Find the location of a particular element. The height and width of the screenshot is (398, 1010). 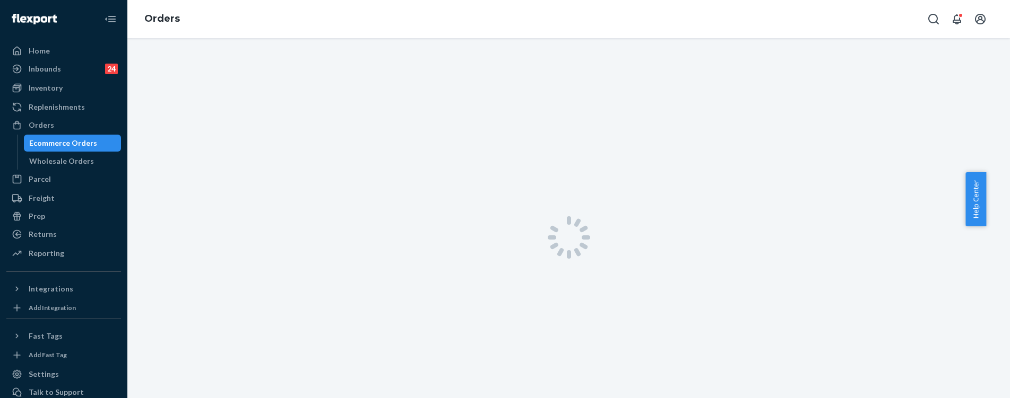

a: Add Fast Tag is located at coordinates (64, 355).